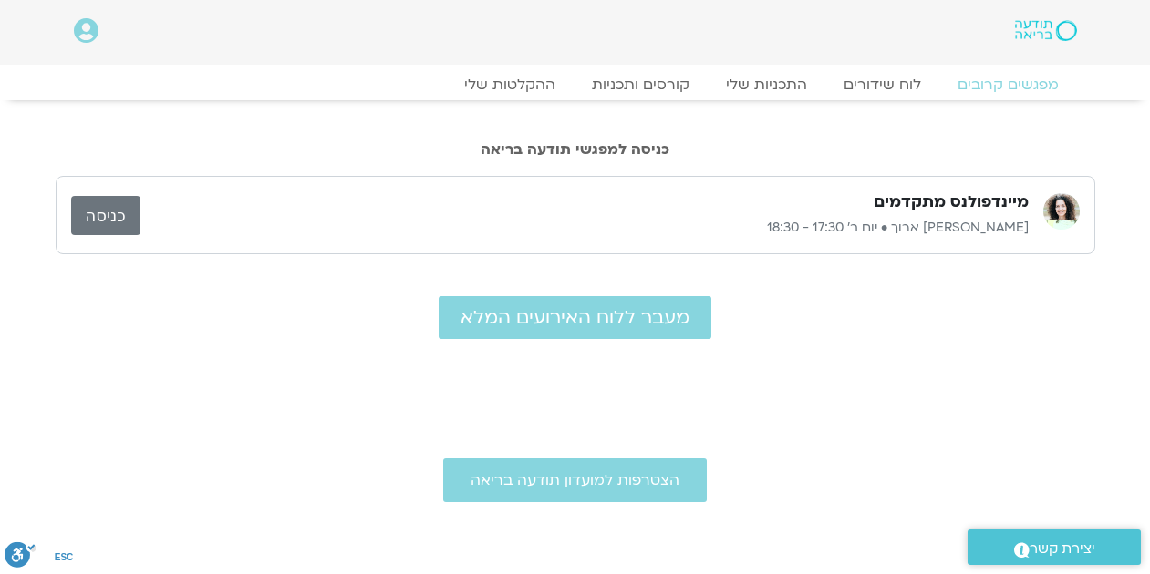 This screenshot has height=574, width=1150. What do you see at coordinates (574, 480) in the screenshot?
I see `span: הצטרפות למועדון תודעה בריאה` at bounding box center [574, 480].